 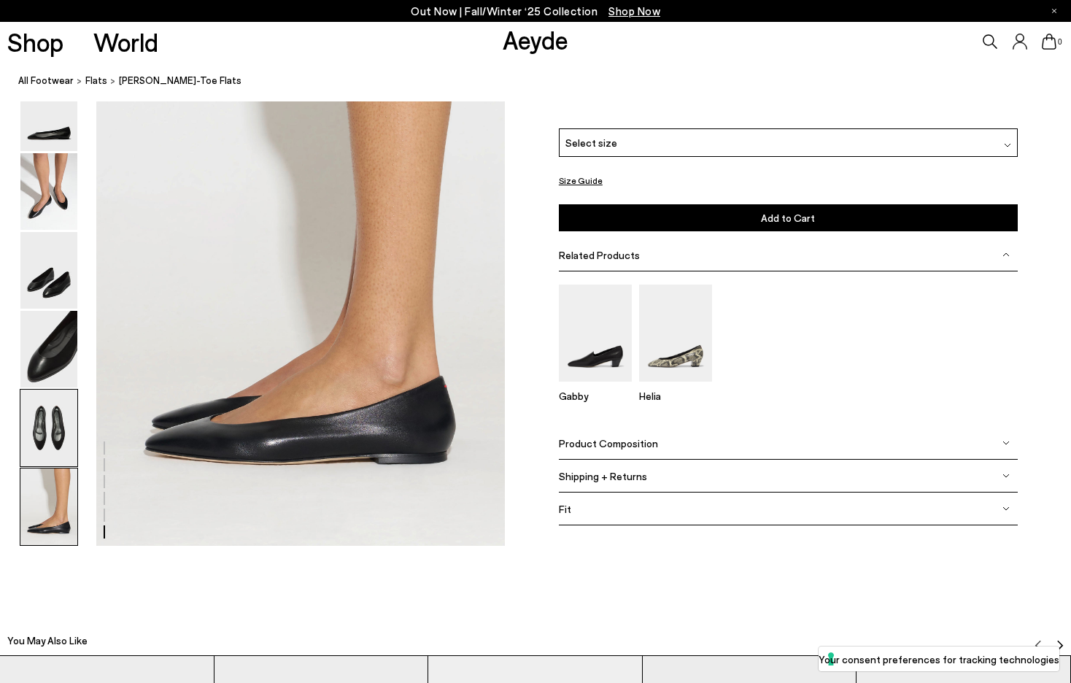 What do you see at coordinates (599, 254) in the screenshot?
I see `span: Related Products` at bounding box center [599, 254].